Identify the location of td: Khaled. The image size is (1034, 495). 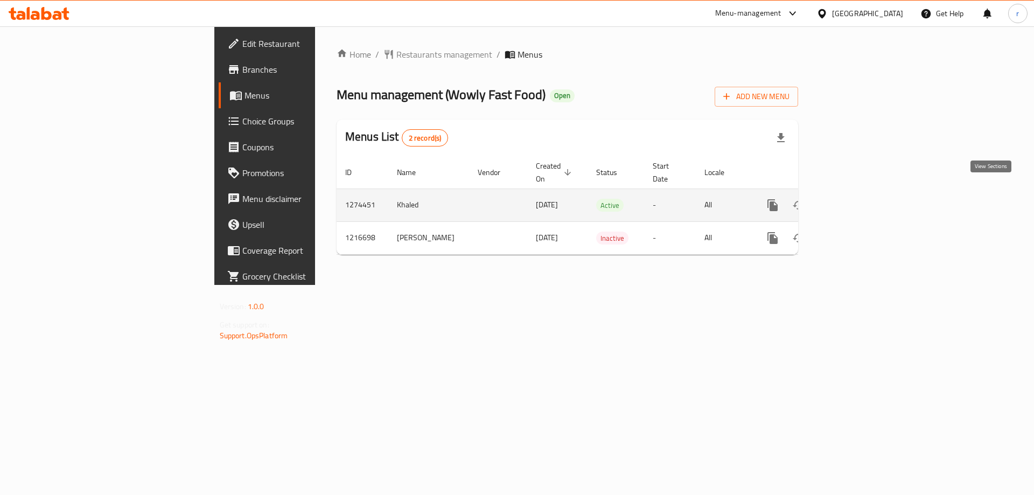
(429, 205).